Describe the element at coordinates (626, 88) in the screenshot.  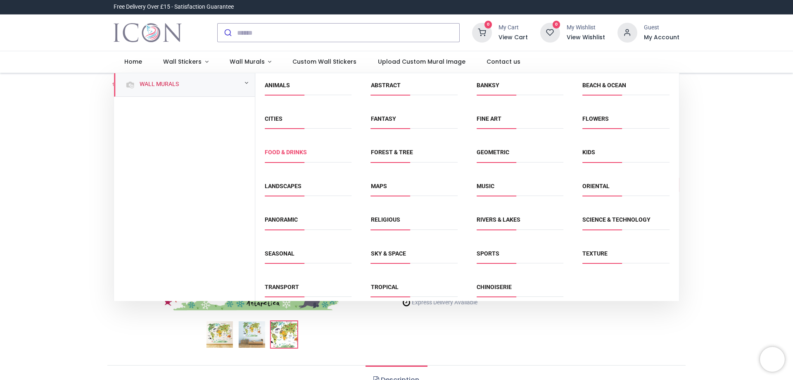
I see `span: Beach & Ocean` at that location.